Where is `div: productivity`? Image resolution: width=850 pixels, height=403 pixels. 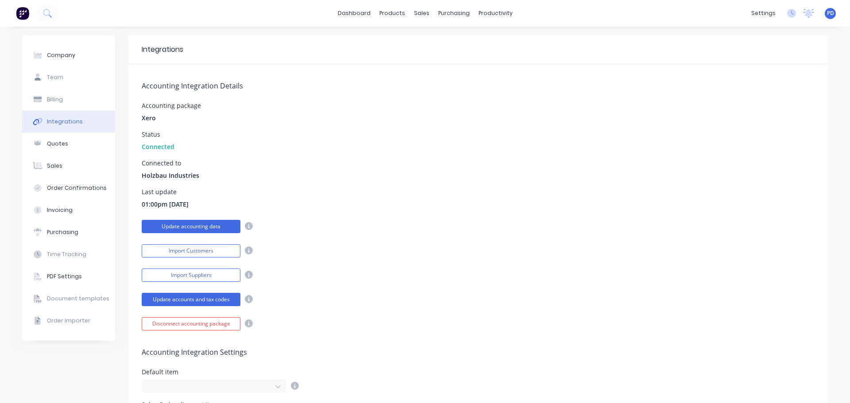 div: productivity is located at coordinates (495, 13).